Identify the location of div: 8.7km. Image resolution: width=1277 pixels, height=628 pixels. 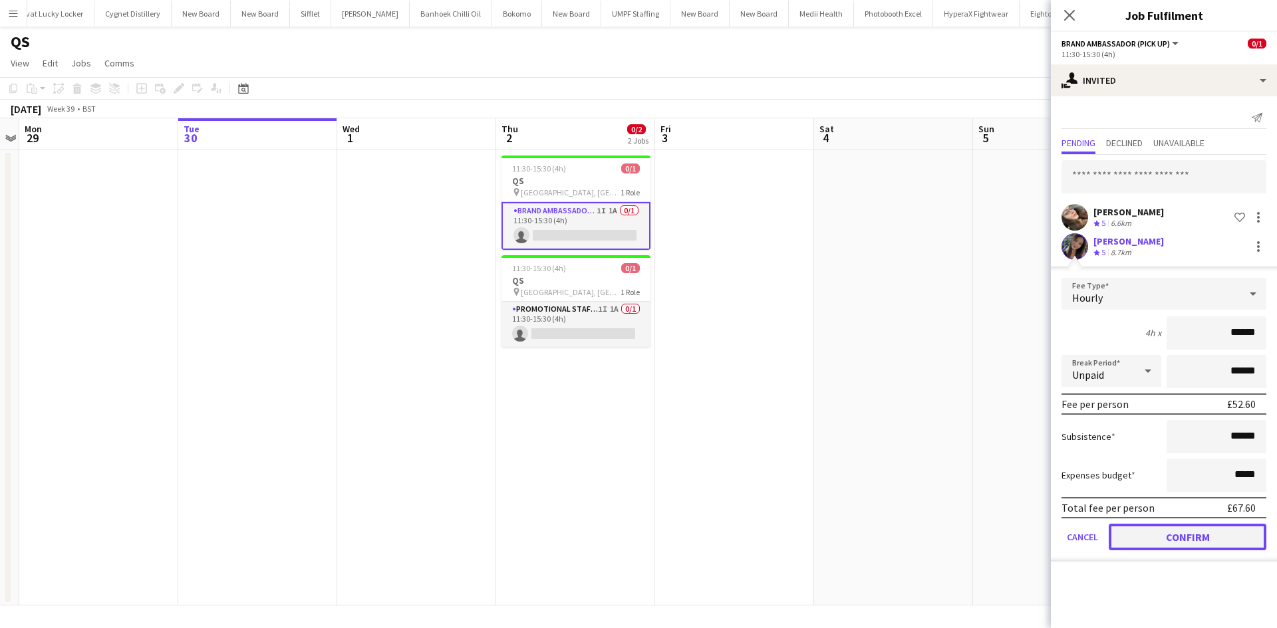
(1120, 253).